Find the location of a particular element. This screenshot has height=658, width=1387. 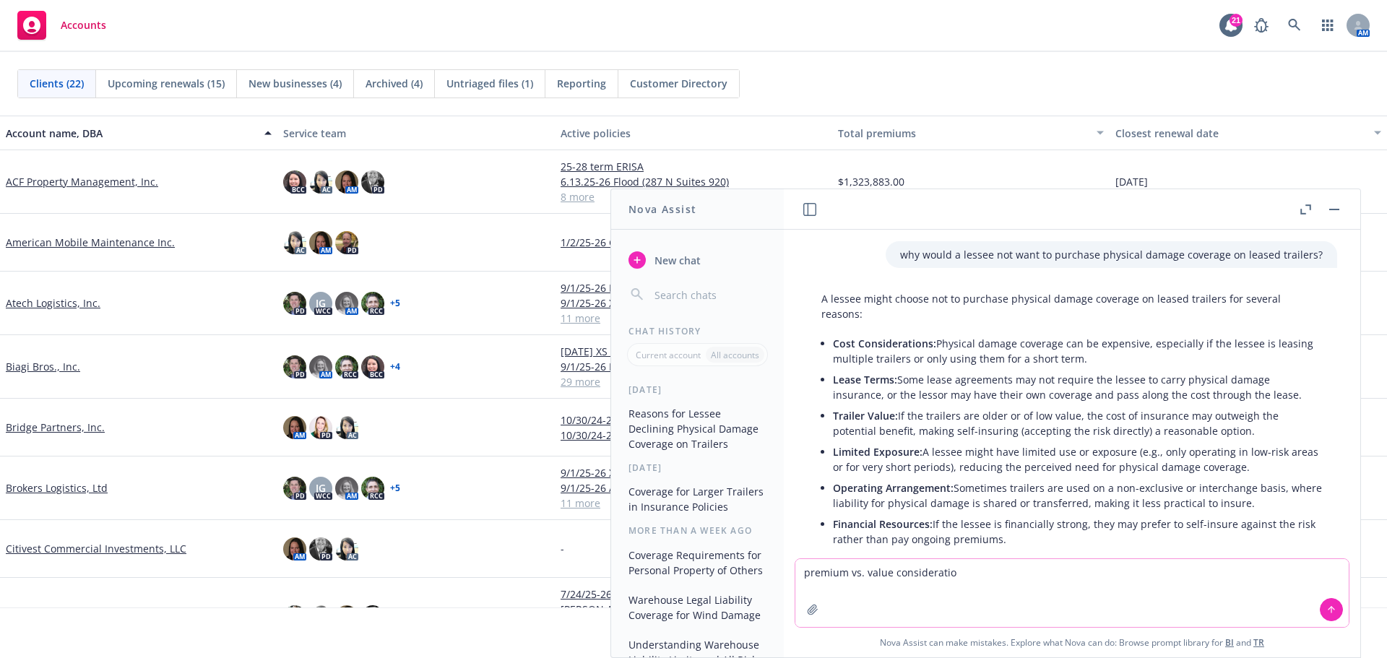

a: Citivest Commercial Investments, LLC is located at coordinates (96, 548).